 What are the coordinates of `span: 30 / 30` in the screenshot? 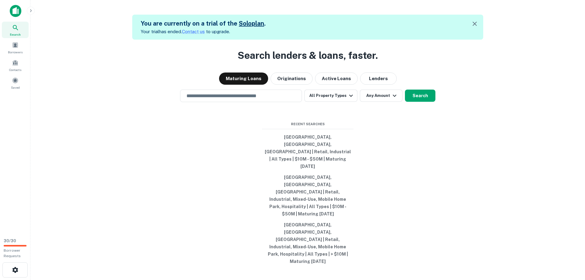 It's located at (10, 241).